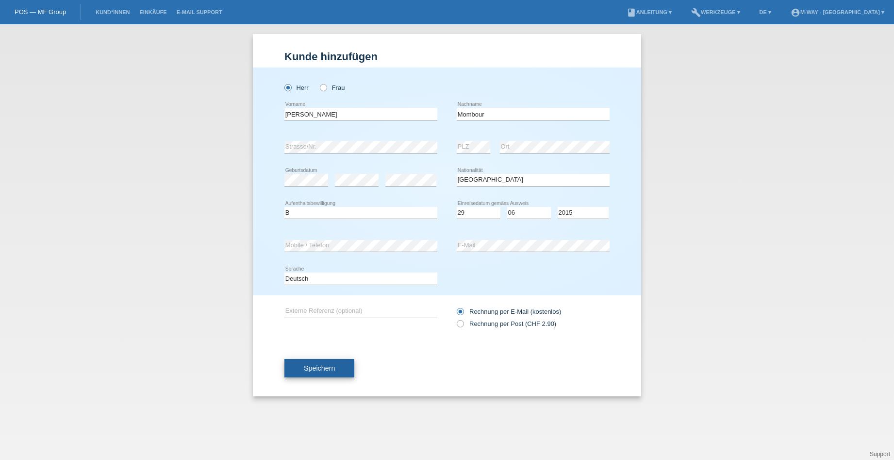  Describe the element at coordinates (199, 12) in the screenshot. I see `a: E-Mail Support` at that location.